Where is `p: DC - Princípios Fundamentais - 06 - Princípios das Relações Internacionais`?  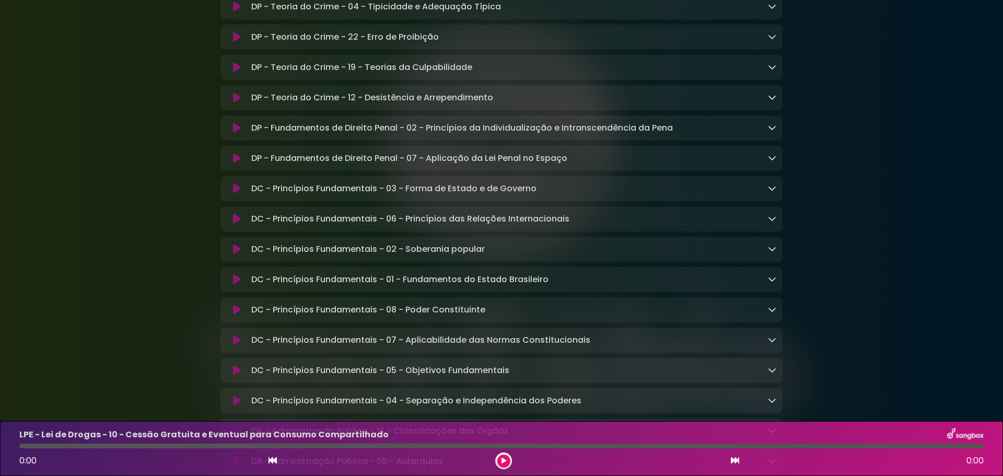 p: DC - Princípios Fundamentais - 06 - Princípios das Relações Internacionais is located at coordinates (410, 219).